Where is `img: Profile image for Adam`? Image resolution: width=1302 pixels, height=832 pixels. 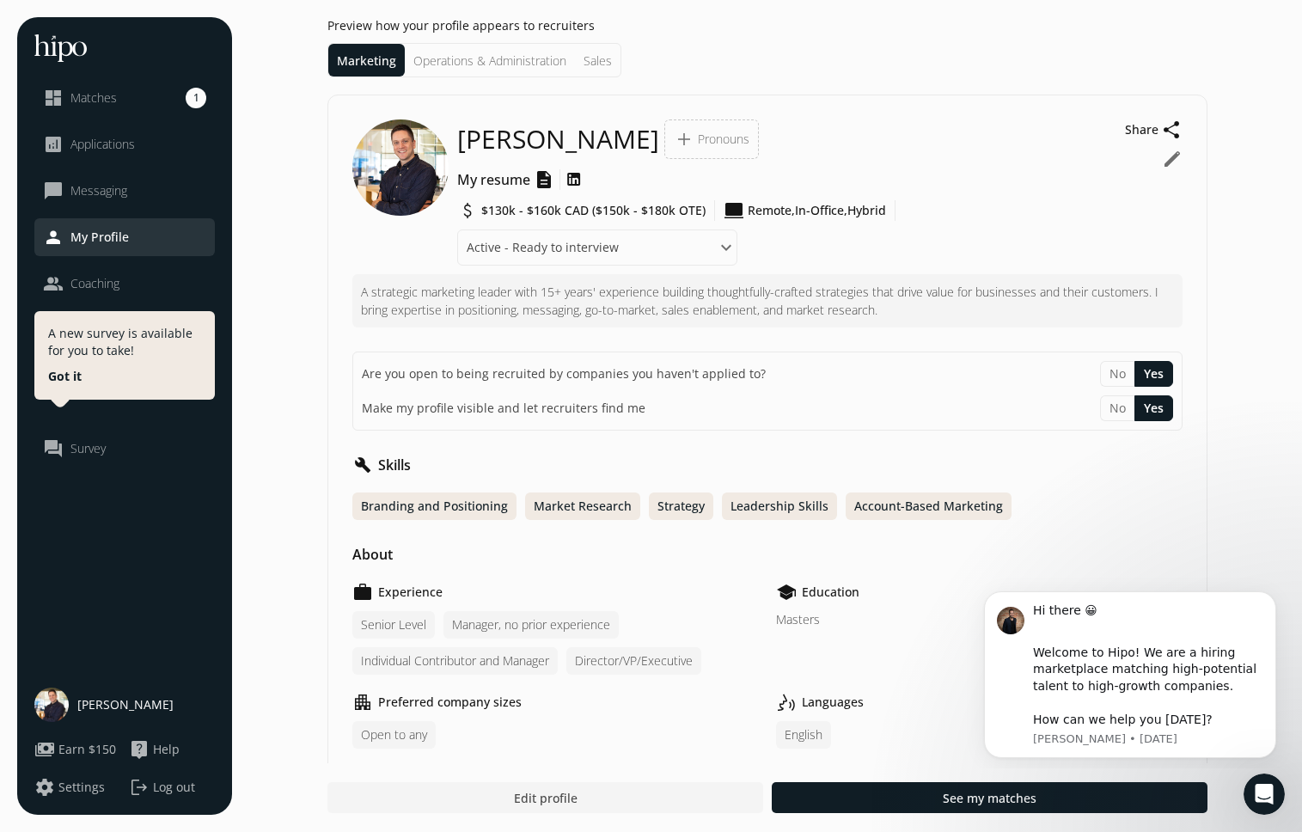 img: Profile image for Adam is located at coordinates (52, 45).